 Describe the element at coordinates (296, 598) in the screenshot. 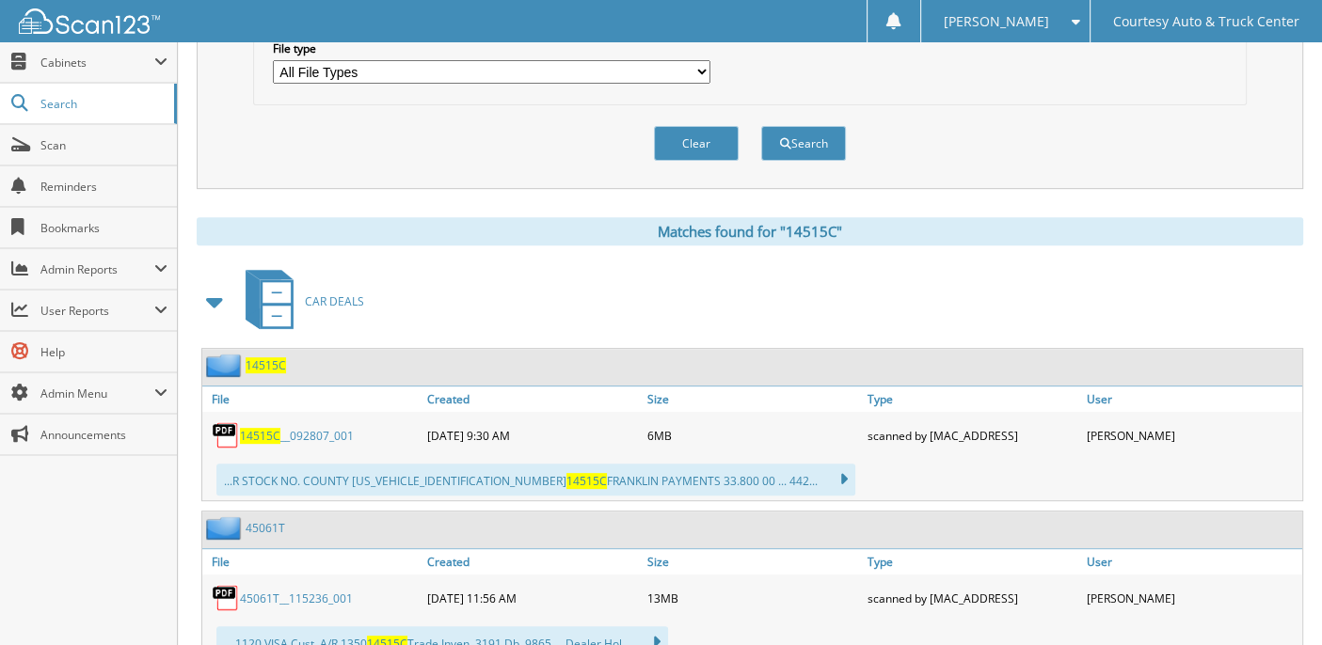

I see `a: 45061T__115236_001` at that location.